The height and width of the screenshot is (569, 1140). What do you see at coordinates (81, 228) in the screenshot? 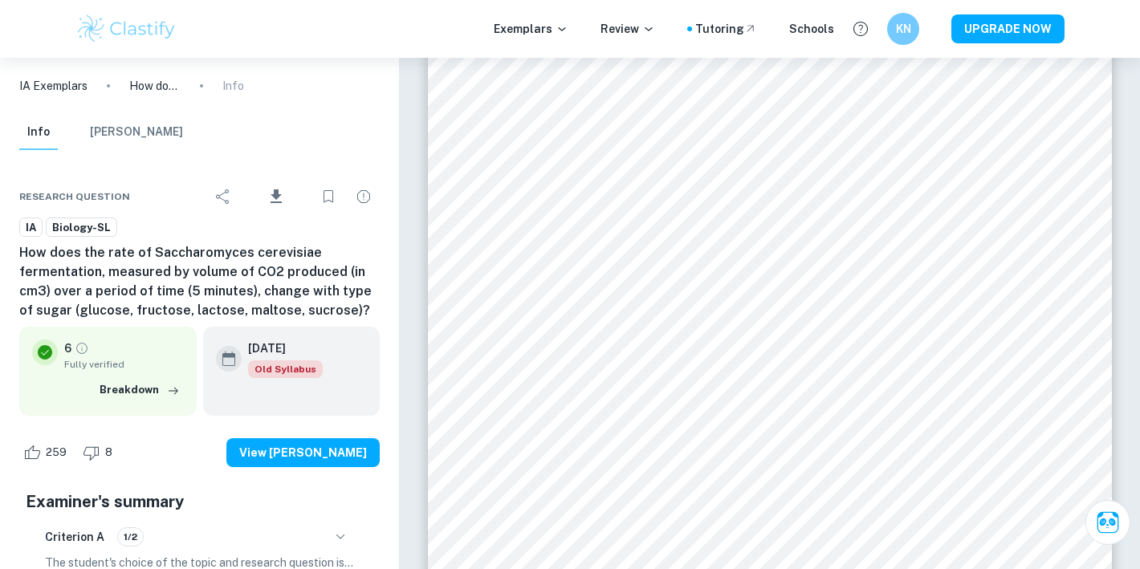
I see `span: Biology-SL` at bounding box center [81, 228].